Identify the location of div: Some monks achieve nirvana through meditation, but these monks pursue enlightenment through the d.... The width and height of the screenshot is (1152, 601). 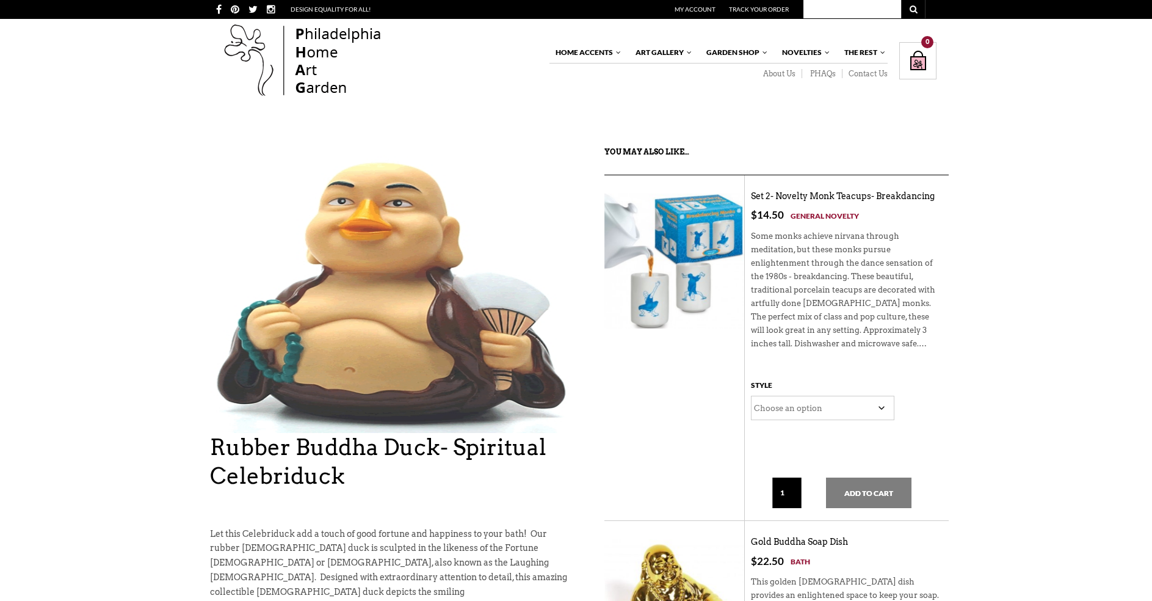
(847, 292).